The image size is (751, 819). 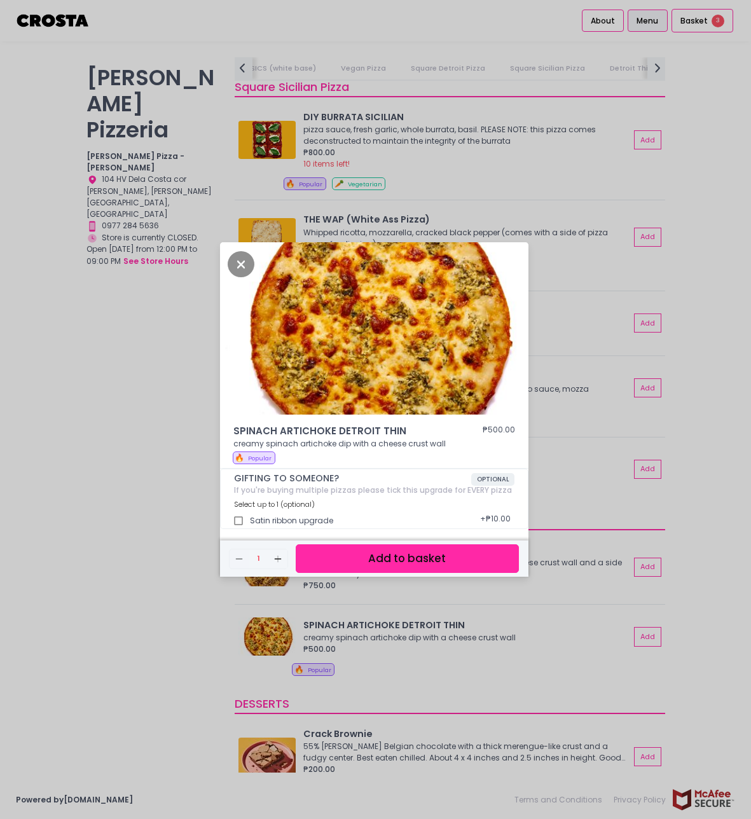 What do you see at coordinates (259, 458) in the screenshot?
I see `span: Popular` at bounding box center [259, 458].